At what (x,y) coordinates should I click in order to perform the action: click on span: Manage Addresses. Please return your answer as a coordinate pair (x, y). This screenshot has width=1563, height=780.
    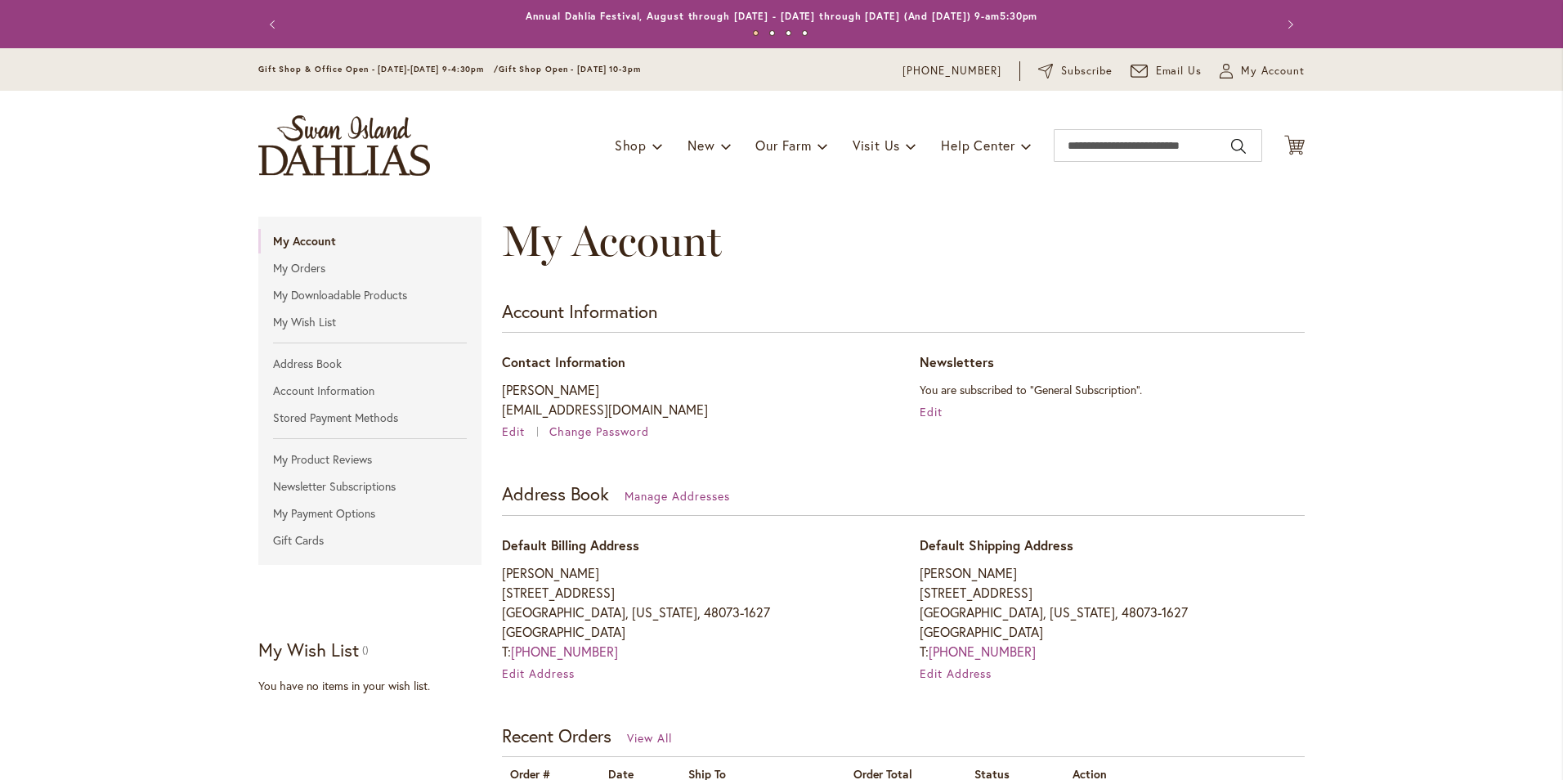
    Looking at the image, I should click on (677, 495).